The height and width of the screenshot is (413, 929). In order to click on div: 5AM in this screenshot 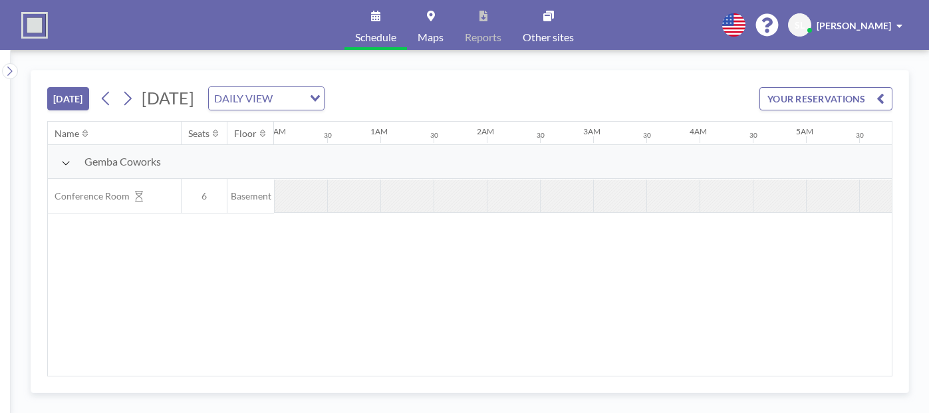, I will do `click(805, 131)`.